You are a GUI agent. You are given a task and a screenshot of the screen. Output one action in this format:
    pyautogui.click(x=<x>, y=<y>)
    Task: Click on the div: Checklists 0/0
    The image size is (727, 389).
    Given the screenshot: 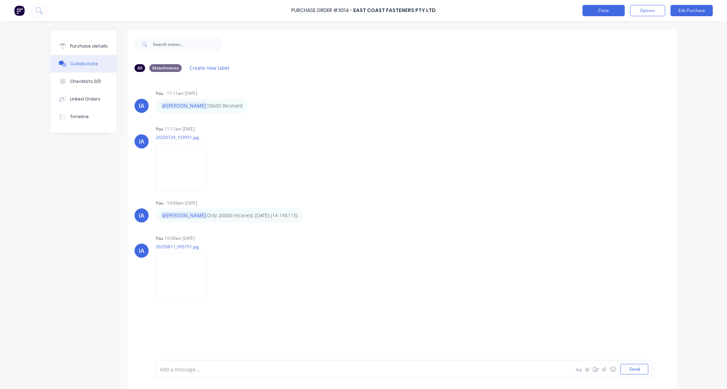 What is the action you would take?
    pyautogui.click(x=86, y=81)
    